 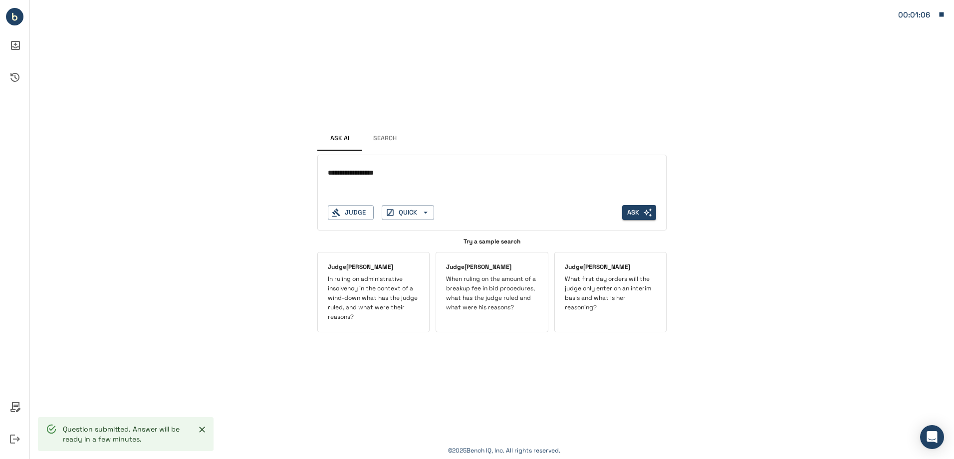 What do you see at coordinates (385, 139) in the screenshot?
I see `button: Search` at bounding box center [385, 139].